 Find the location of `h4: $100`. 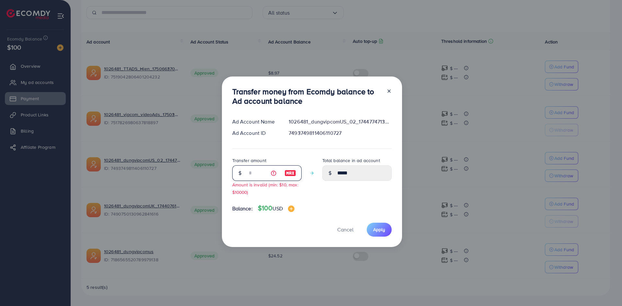

h4: $100 is located at coordinates (276, 208).